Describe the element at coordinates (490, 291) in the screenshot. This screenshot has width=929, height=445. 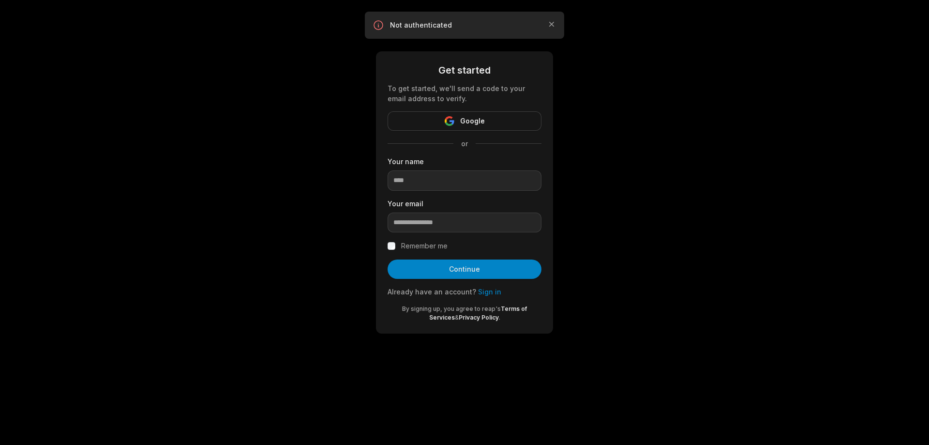
I see `a: Sign in` at that location.